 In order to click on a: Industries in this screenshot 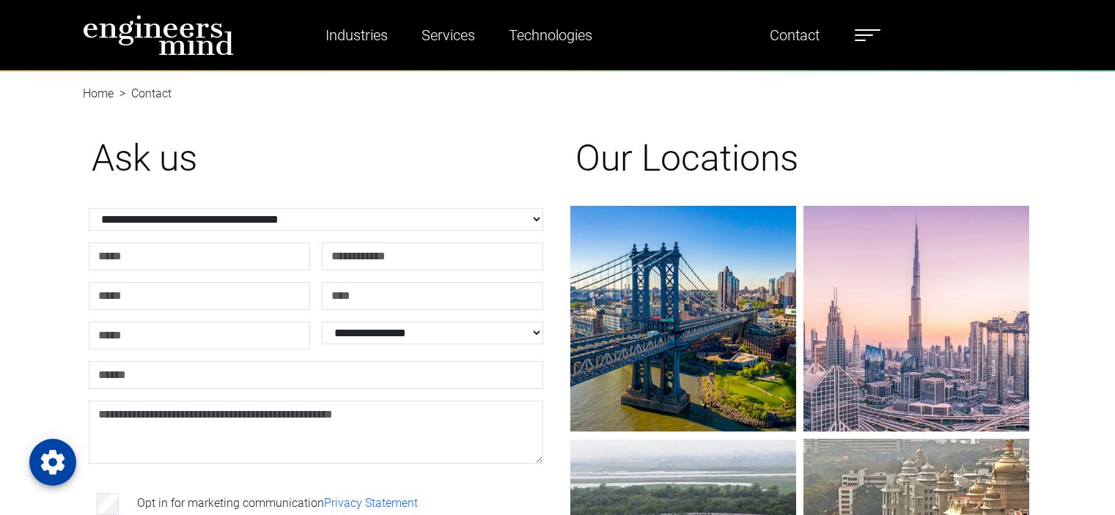, I will do `click(356, 35)`.